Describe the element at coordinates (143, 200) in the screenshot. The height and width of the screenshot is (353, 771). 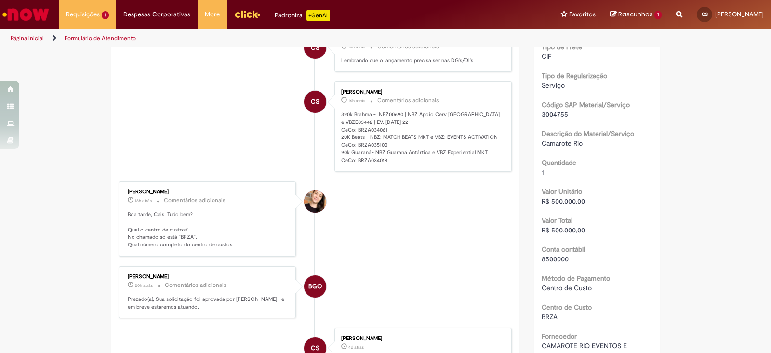
I see `span: 18h atrás` at that location.